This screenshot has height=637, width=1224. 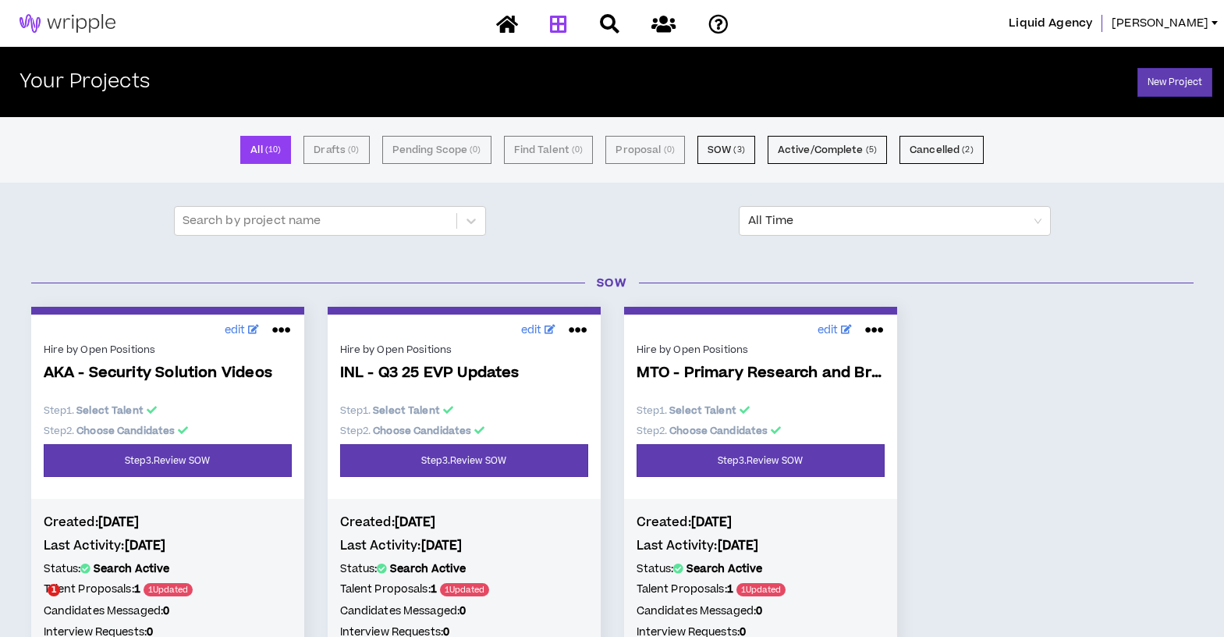 What do you see at coordinates (168, 373) in the screenshot?
I see `span: AKA - Security Solution Videos` at bounding box center [168, 373].